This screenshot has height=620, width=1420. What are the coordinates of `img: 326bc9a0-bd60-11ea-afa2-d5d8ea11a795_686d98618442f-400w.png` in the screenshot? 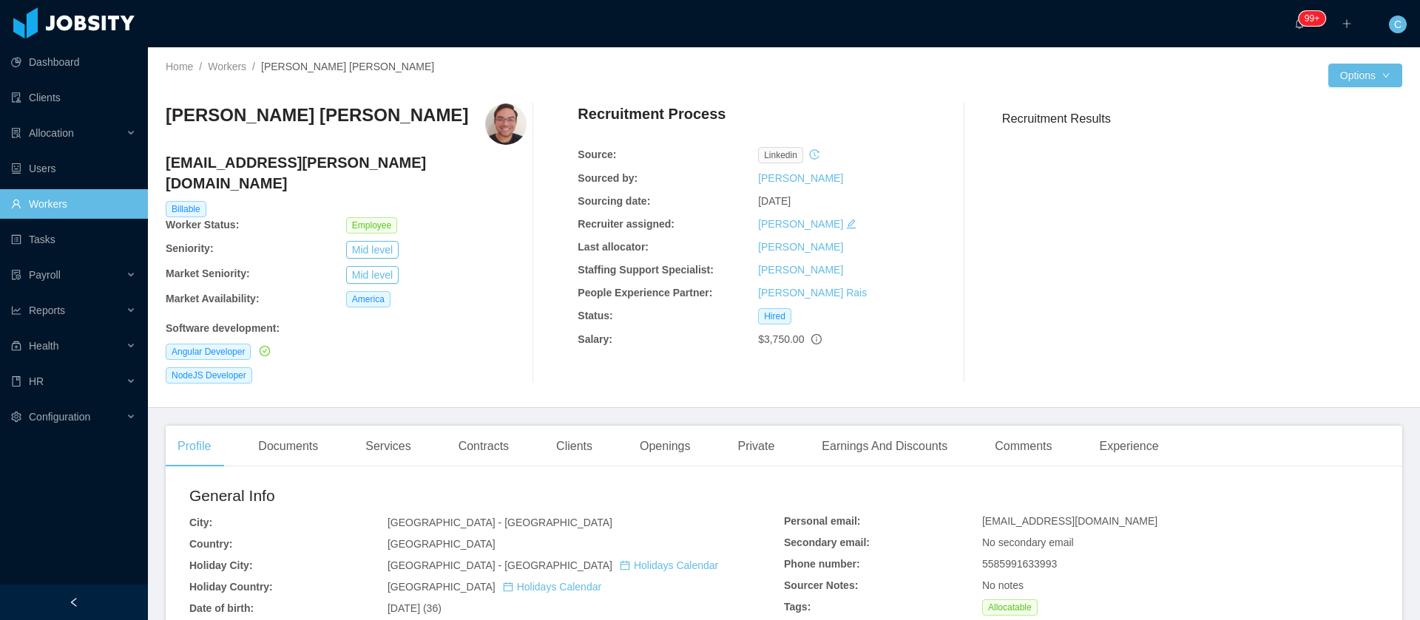 It's located at (506, 124).